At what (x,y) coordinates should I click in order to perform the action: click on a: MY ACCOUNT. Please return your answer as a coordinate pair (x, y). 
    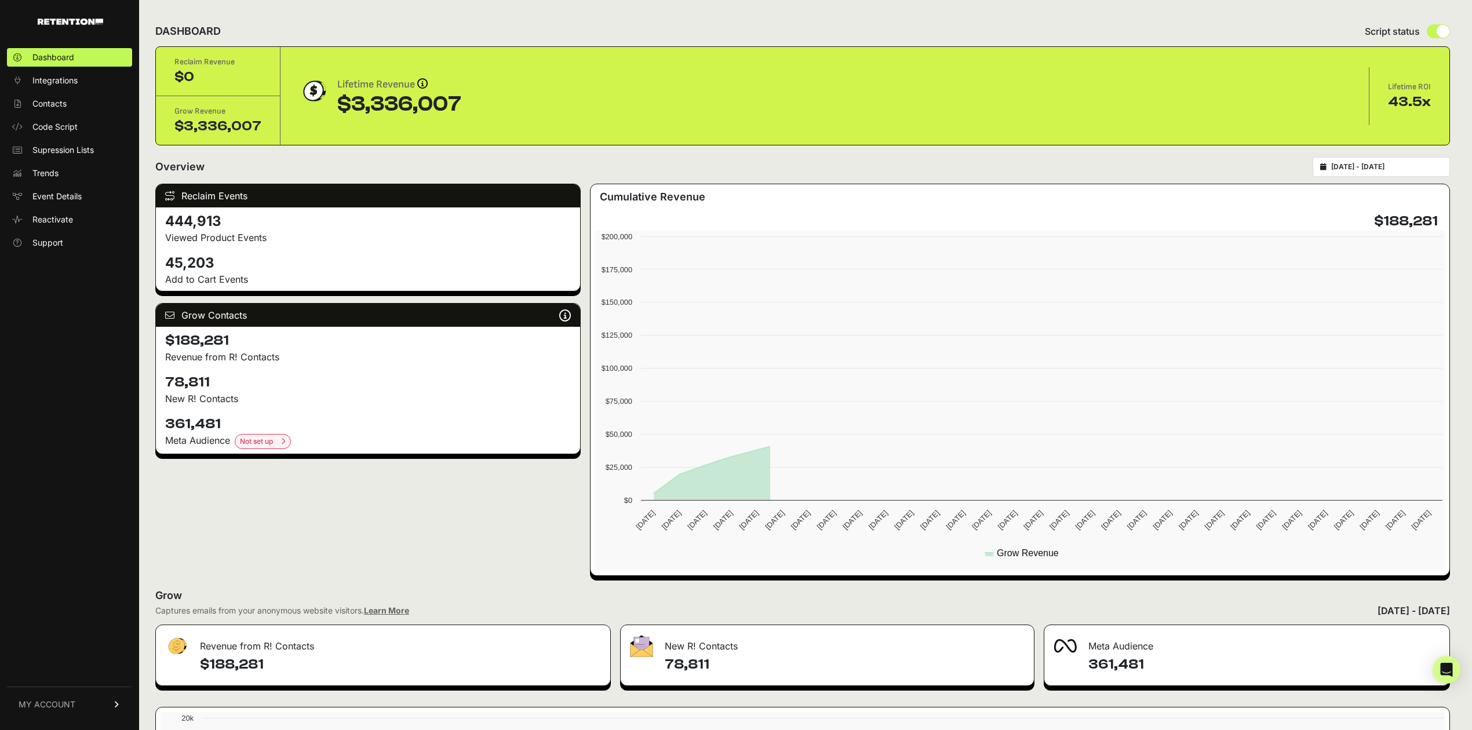
    Looking at the image, I should click on (70, 704).